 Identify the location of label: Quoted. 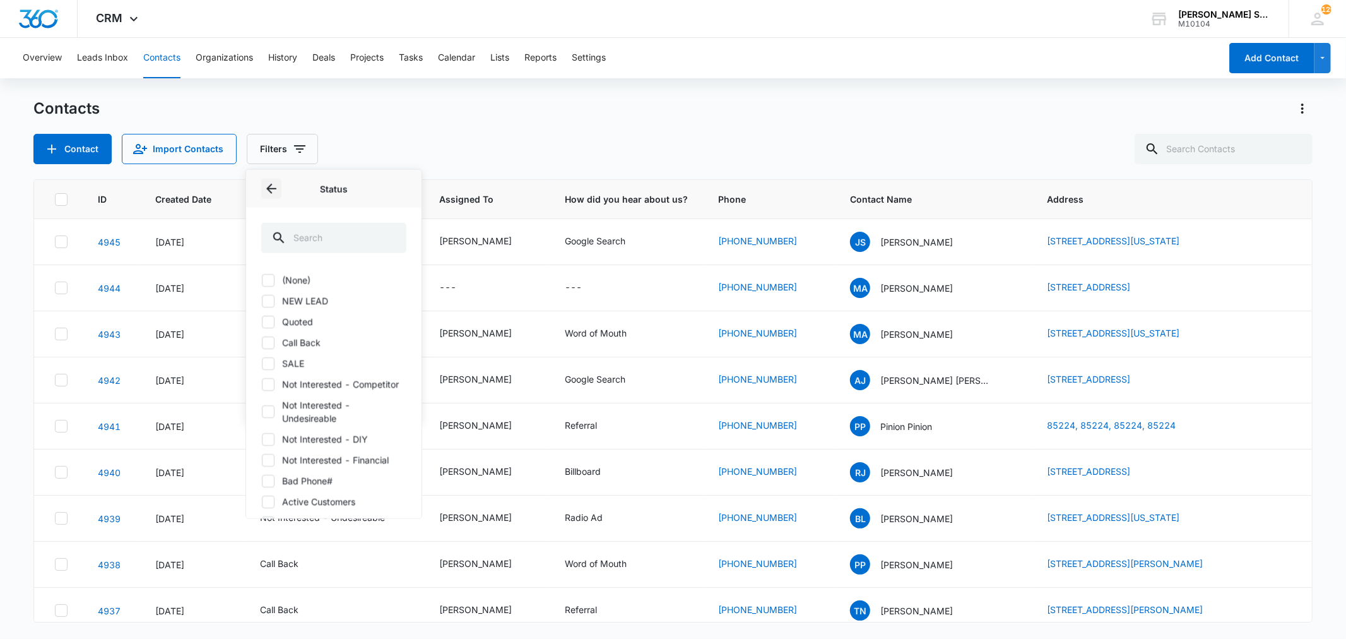
(334, 321).